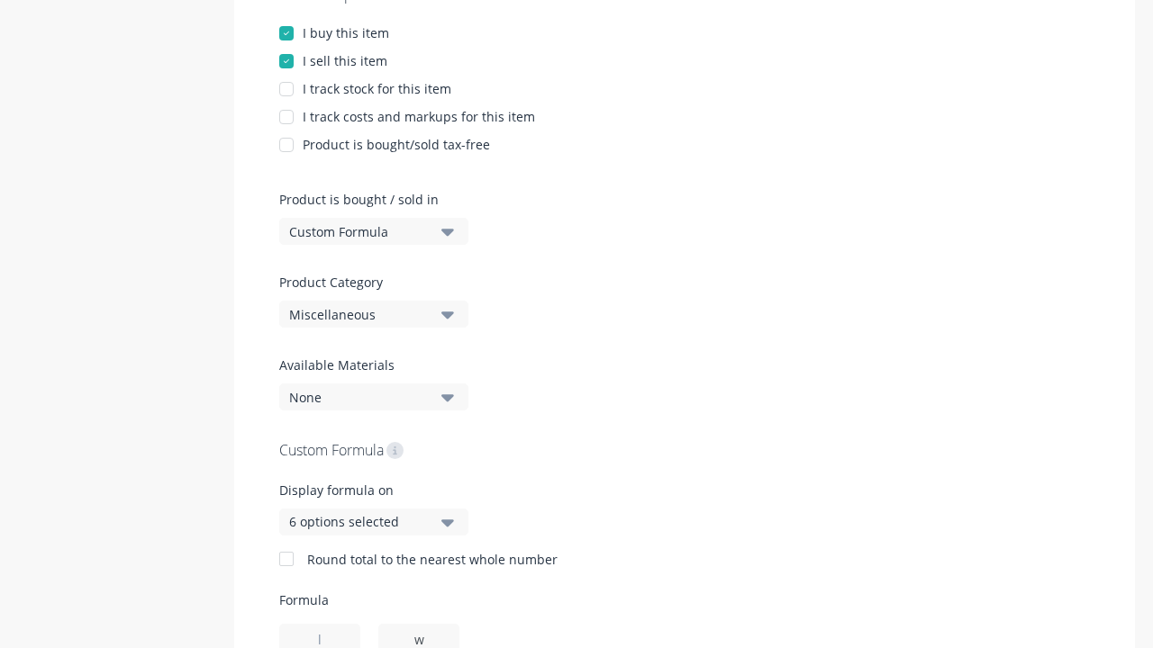 Image resolution: width=1153 pixels, height=648 pixels. Describe the element at coordinates (419, 116) in the screenshot. I see `div: I track costs and markups for this item` at that location.